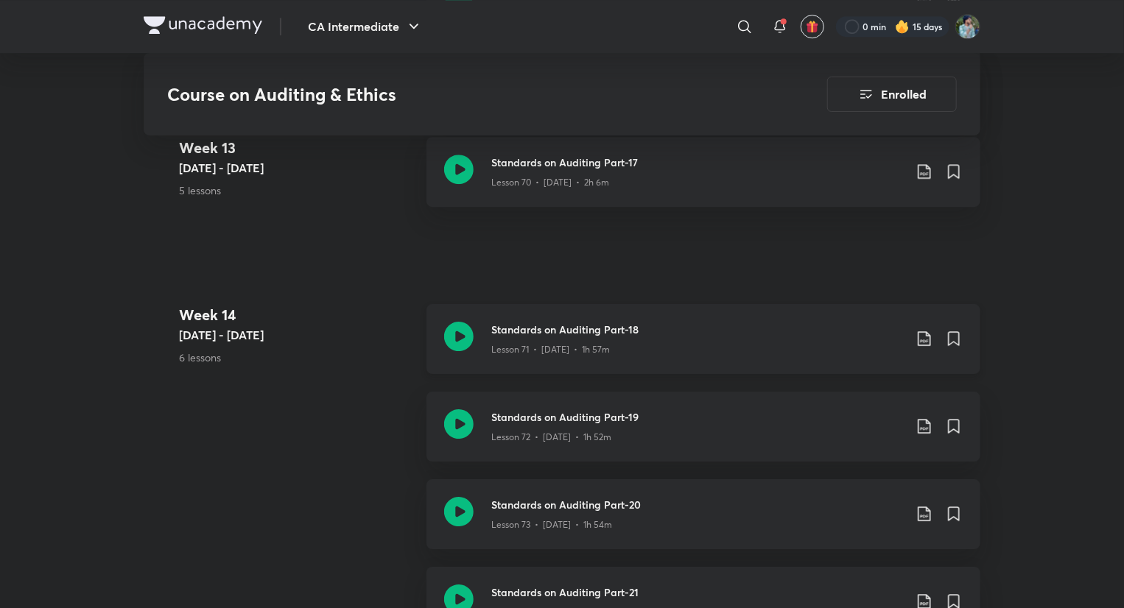 The height and width of the screenshot is (608, 1124). What do you see at coordinates (697, 592) in the screenshot?
I see `h3: Standards on Auditing Part-21` at bounding box center [697, 592].